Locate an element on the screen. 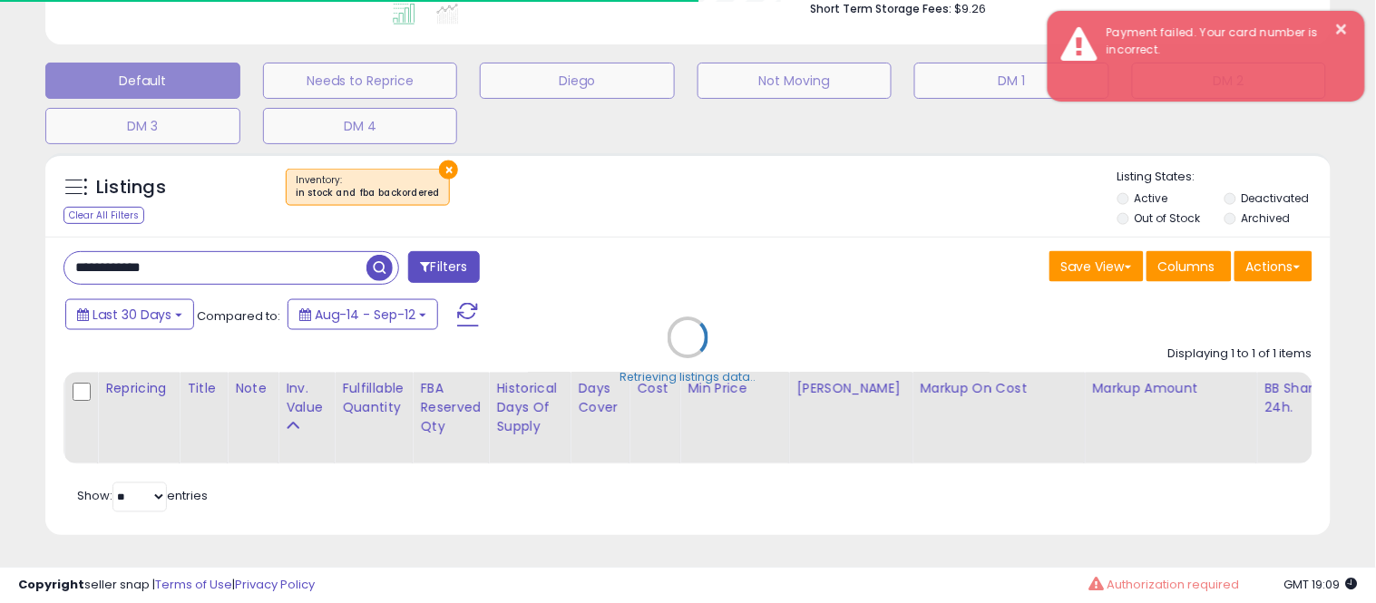 This screenshot has height=603, width=1376. button: Default is located at coordinates (142, 81).